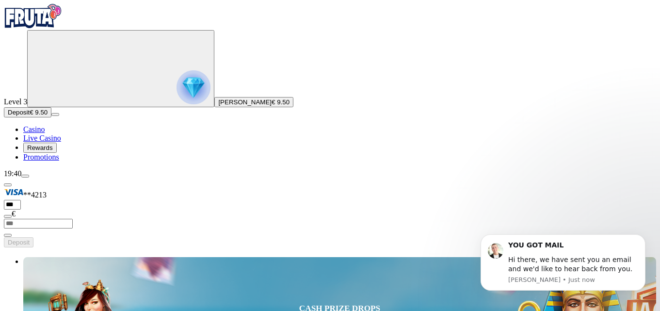 Image resolution: width=660 pixels, height=311 pixels. What do you see at coordinates (107, 45) in the screenshot?
I see `div: Hi there, we have sent you an email and we'd like to hear back from you.` at bounding box center [107, 45].